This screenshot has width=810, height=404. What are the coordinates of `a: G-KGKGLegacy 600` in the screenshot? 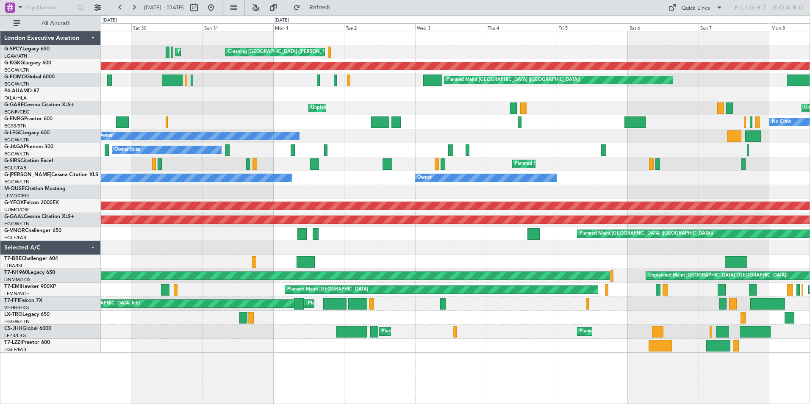 It's located at (28, 63).